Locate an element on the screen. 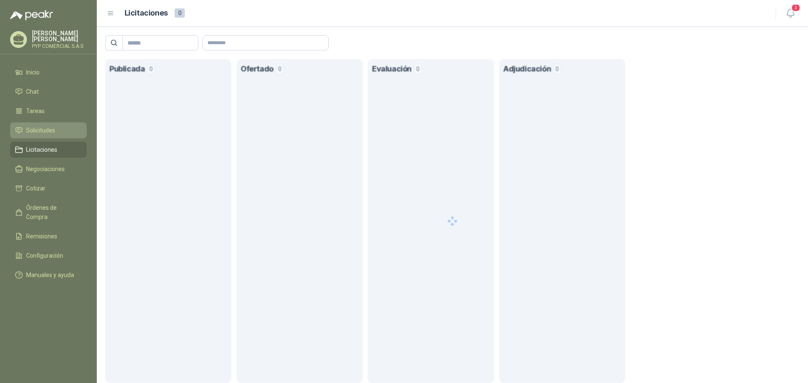  a: Manuales y ayuda is located at coordinates (48, 275).